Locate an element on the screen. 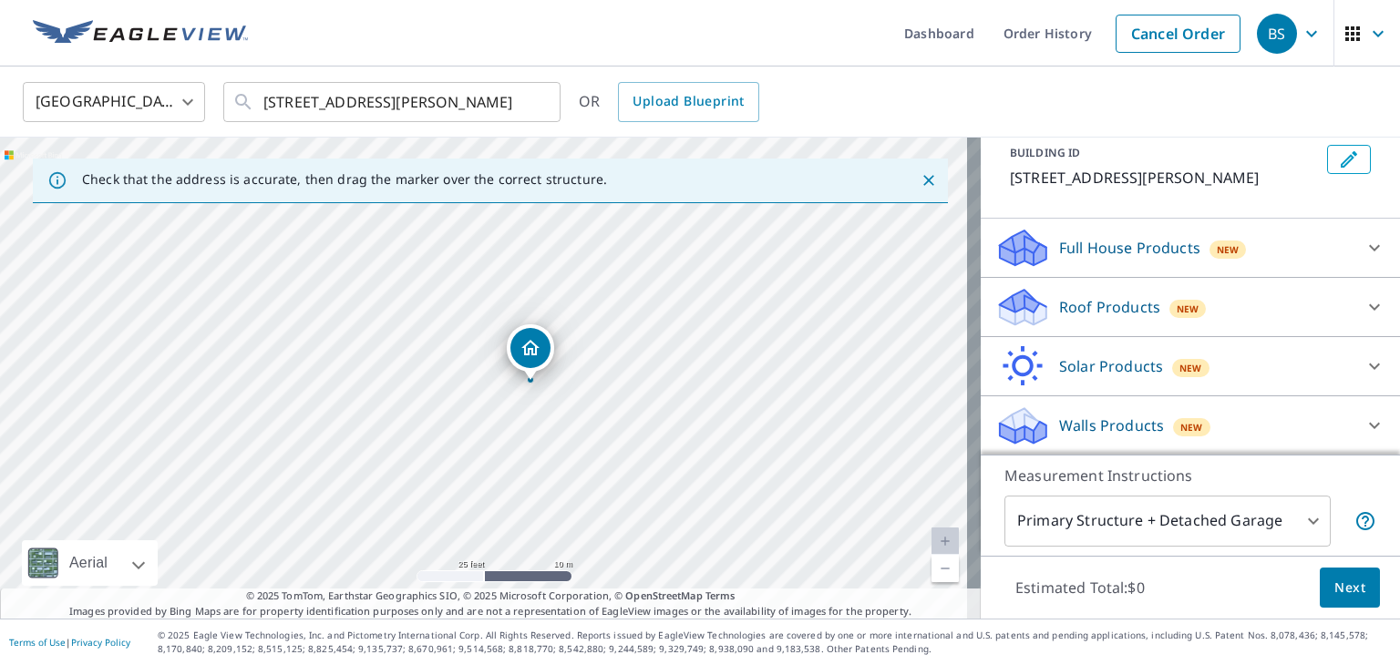 Image resolution: width=1400 pixels, height=665 pixels. a: Current Level 20, Zoom In Disabled is located at coordinates (945, 541).